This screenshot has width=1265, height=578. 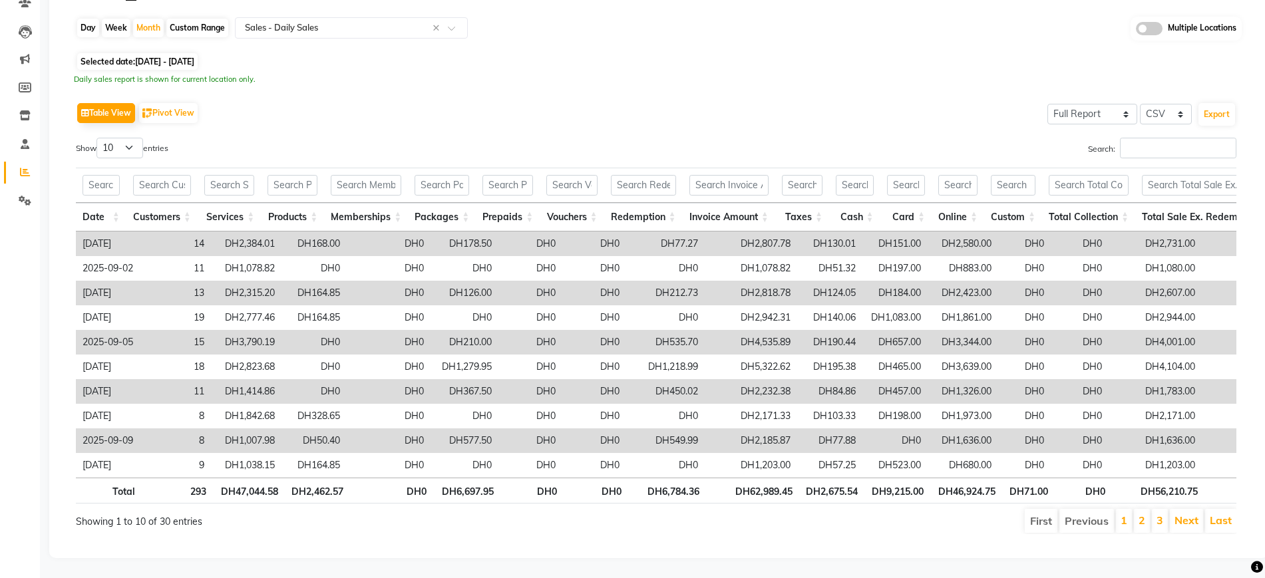 What do you see at coordinates (147, 113) in the screenshot?
I see `img: pivot.png` at bounding box center [147, 113].